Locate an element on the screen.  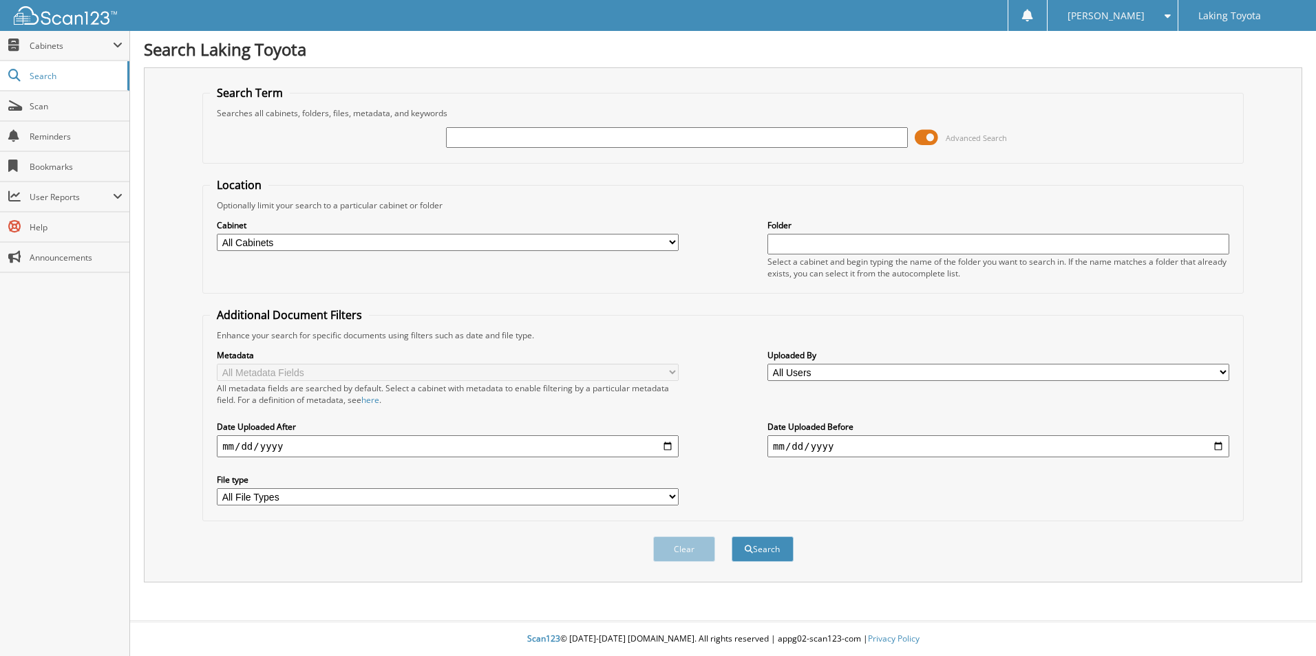
span: Search is located at coordinates (75, 76).